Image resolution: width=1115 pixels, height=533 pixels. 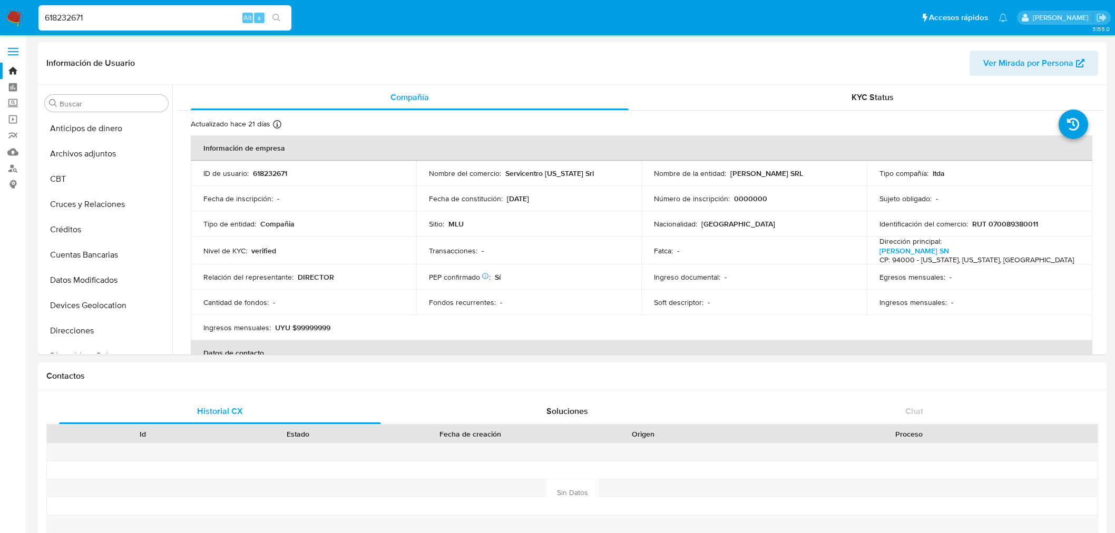 What do you see at coordinates (453, 251) in the screenshot?
I see `p: Transacciones :` at bounding box center [453, 251].